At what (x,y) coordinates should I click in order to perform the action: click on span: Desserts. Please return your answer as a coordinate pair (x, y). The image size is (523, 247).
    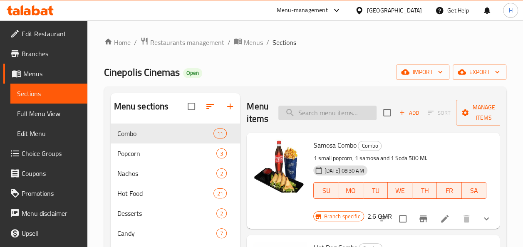
    Looking at the image, I should click on (167, 214).